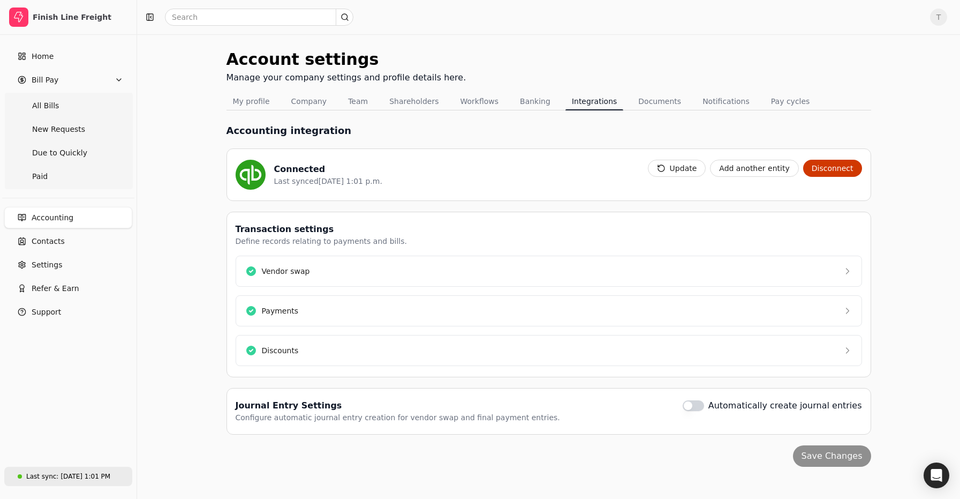  Describe the element at coordinates (939, 17) in the screenshot. I see `span: T` at that location.